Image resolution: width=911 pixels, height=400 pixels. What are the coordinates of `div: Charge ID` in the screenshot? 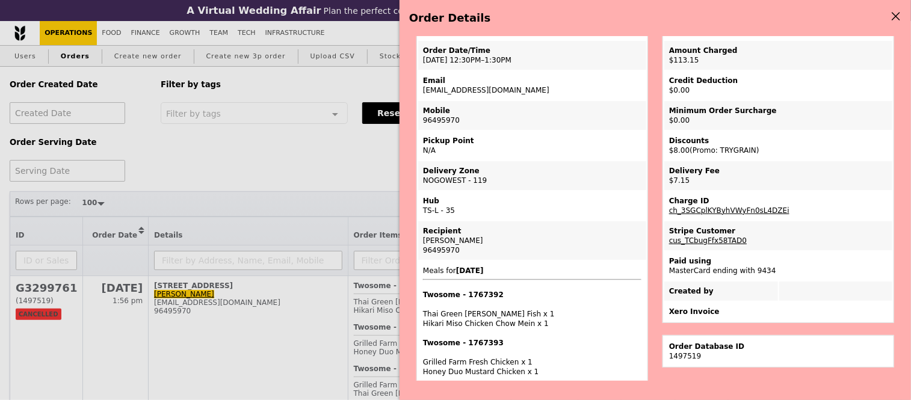 It's located at (778, 201).